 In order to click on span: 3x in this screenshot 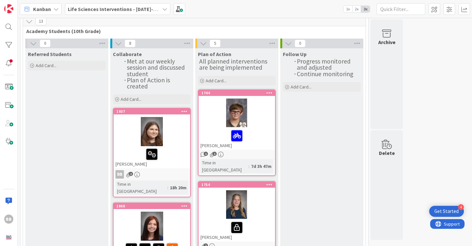, I will do `click(365, 9)`.